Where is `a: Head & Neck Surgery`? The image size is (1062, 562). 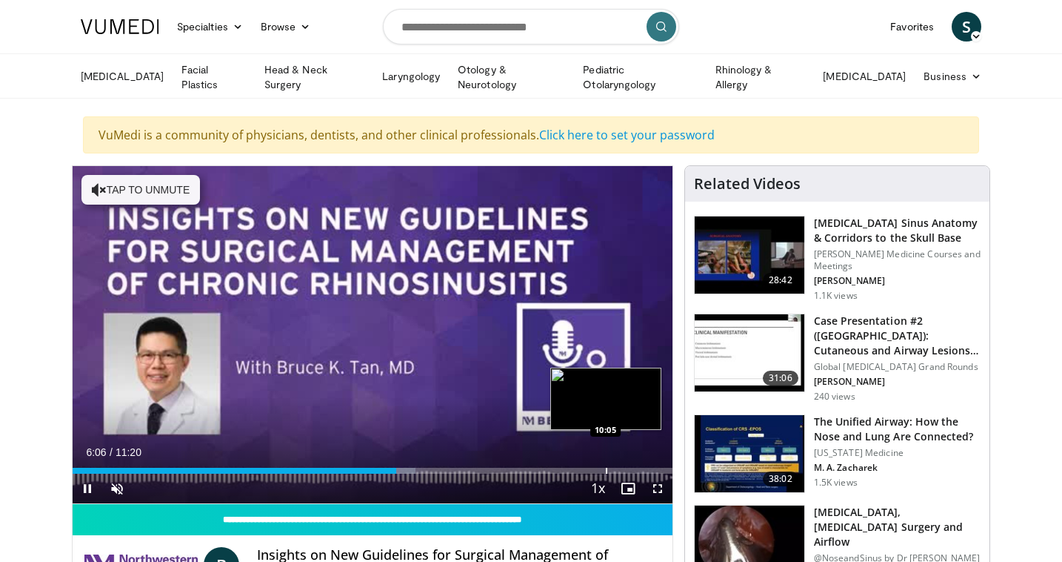 a: Head & Neck Surgery is located at coordinates (314, 77).